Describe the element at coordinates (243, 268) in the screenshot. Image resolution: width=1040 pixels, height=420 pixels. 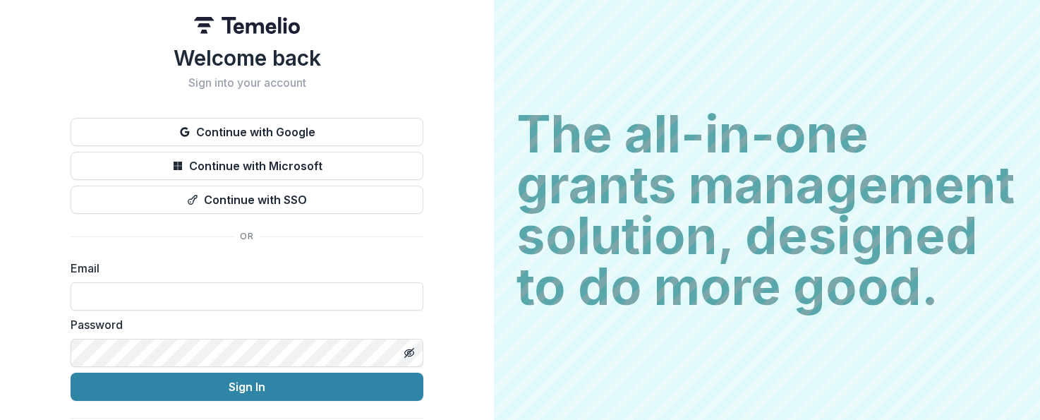
I see `label: Email` at that location.